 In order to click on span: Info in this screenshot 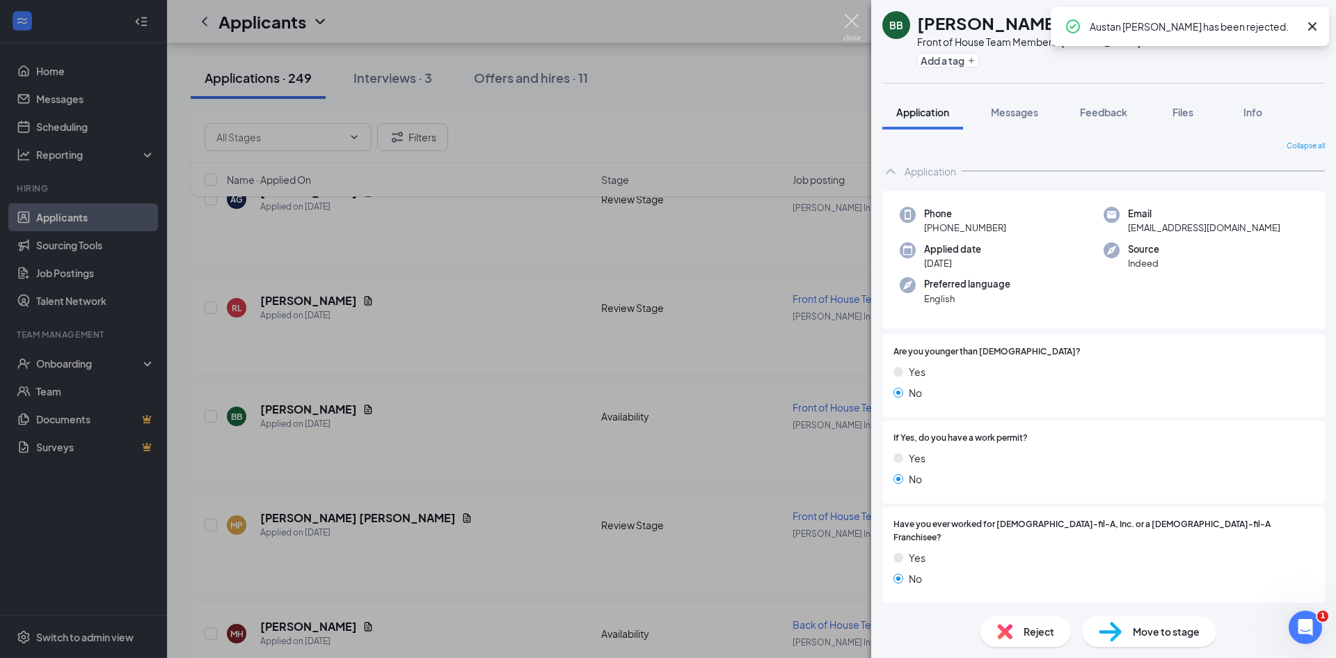, I will do `click(1253, 112)`.